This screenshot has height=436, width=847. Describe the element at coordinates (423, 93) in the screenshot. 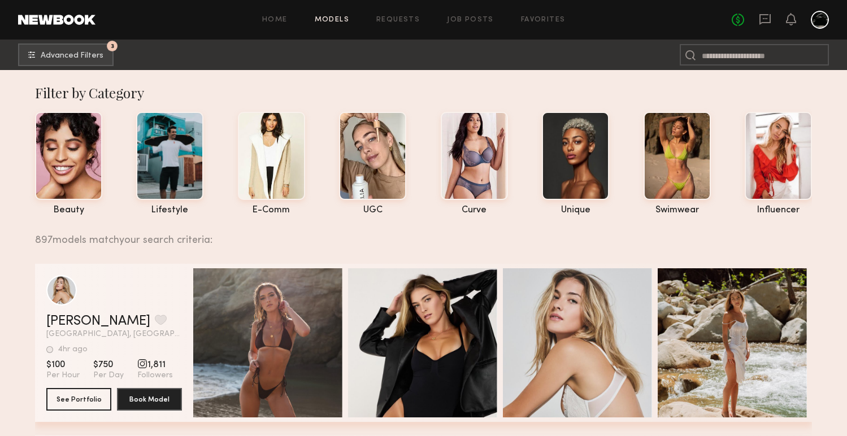

I see `div: Filter by Category` at that location.